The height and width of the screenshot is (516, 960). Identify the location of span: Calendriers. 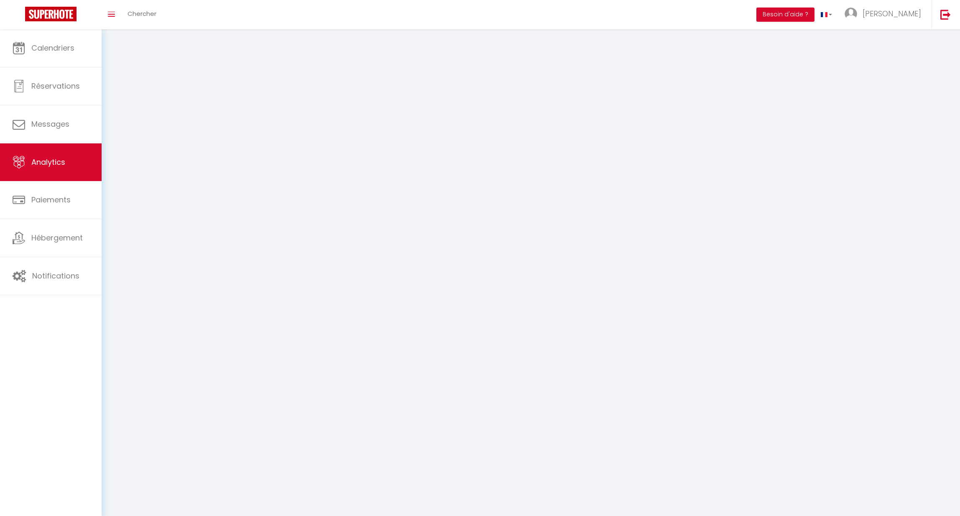
(53, 48).